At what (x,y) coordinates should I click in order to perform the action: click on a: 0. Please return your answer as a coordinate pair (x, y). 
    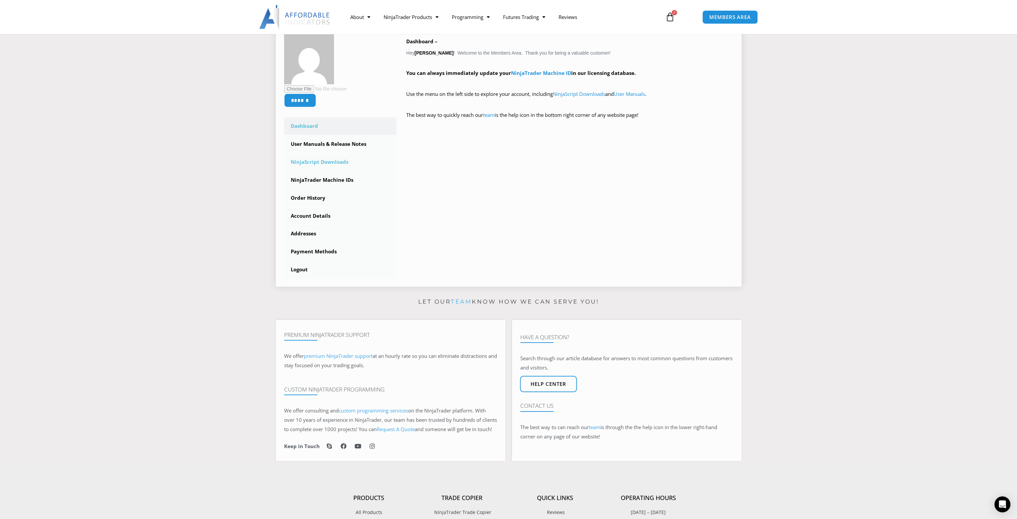
    Looking at the image, I should click on (670, 17).